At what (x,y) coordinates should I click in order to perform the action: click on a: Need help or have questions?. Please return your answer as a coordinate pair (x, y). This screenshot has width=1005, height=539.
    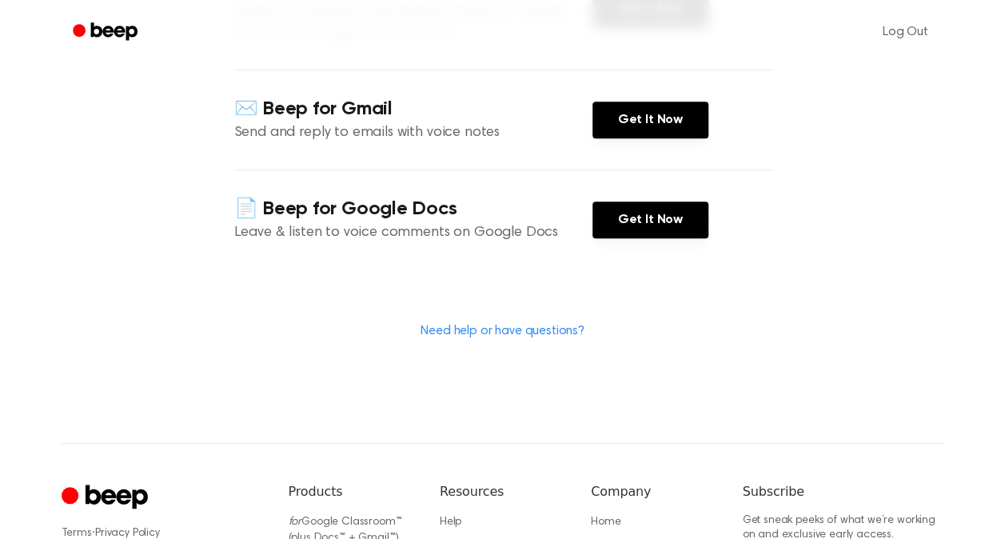
    Looking at the image, I should click on (502, 331).